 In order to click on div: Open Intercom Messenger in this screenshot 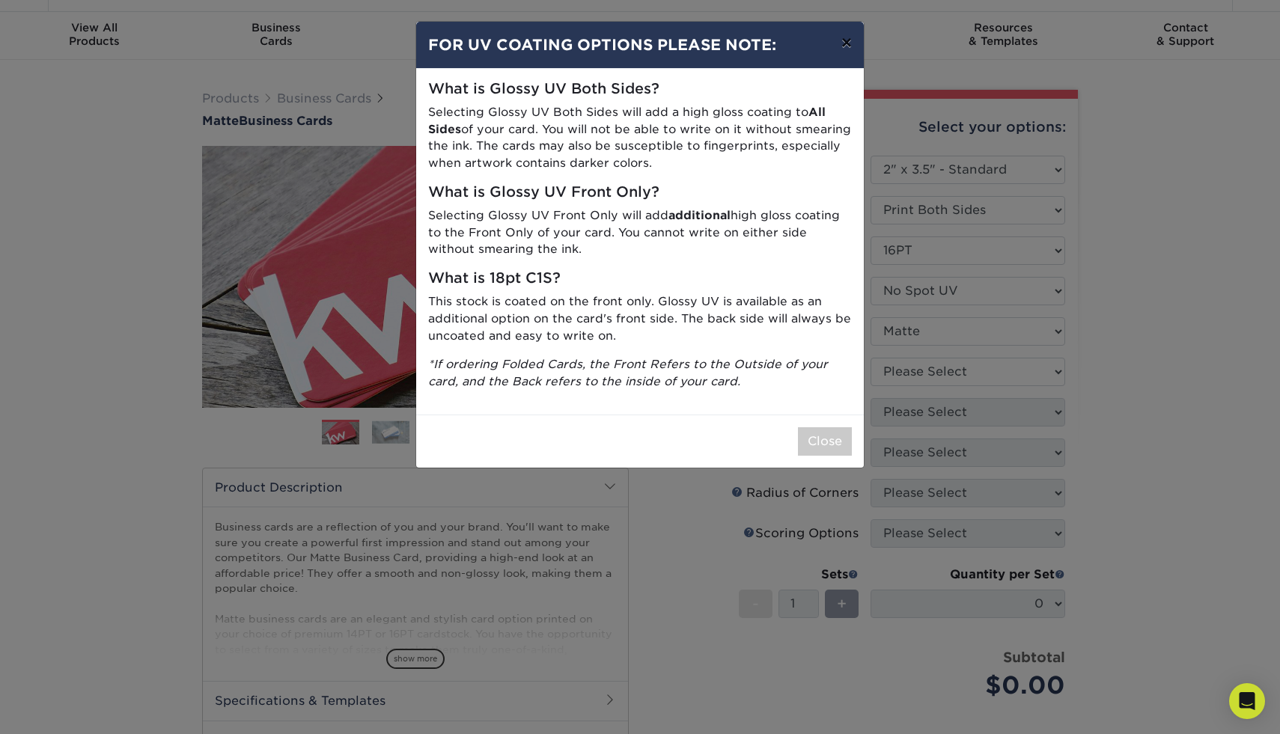, I will do `click(1247, 701)`.